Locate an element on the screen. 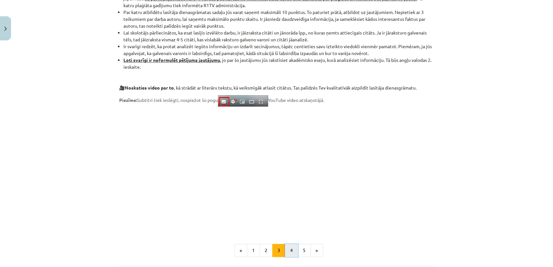 This screenshot has height=267, width=553. nav: Page navigation example is located at coordinates (277, 251).